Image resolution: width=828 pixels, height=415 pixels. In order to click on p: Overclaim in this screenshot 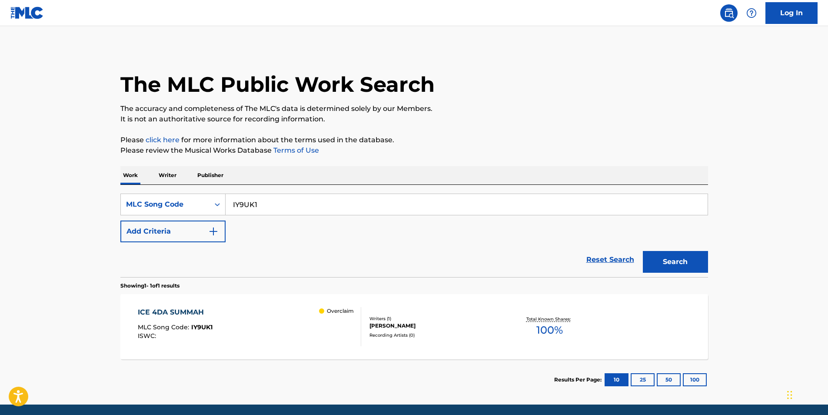, I will do `click(340, 311)`.